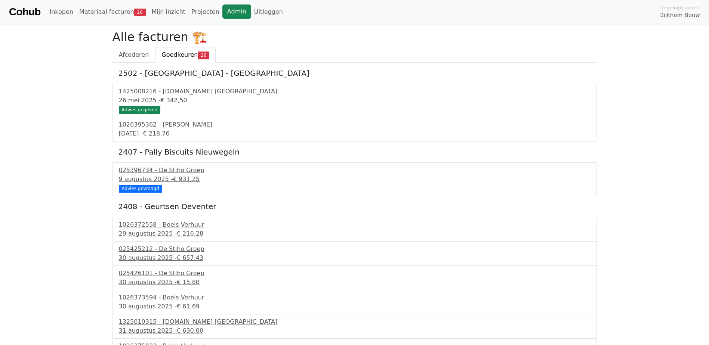 The image size is (709, 345). Describe the element at coordinates (134, 55) in the screenshot. I see `a: Afcoderen` at that location.